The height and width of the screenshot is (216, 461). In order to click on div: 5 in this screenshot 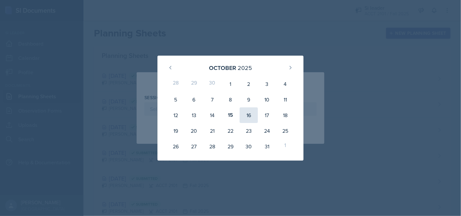, I will do `click(176, 100)`.